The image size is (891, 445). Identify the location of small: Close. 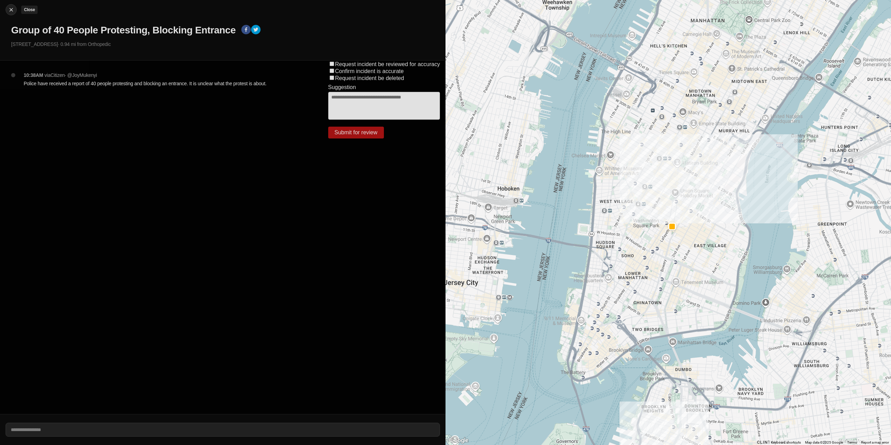
(29, 10).